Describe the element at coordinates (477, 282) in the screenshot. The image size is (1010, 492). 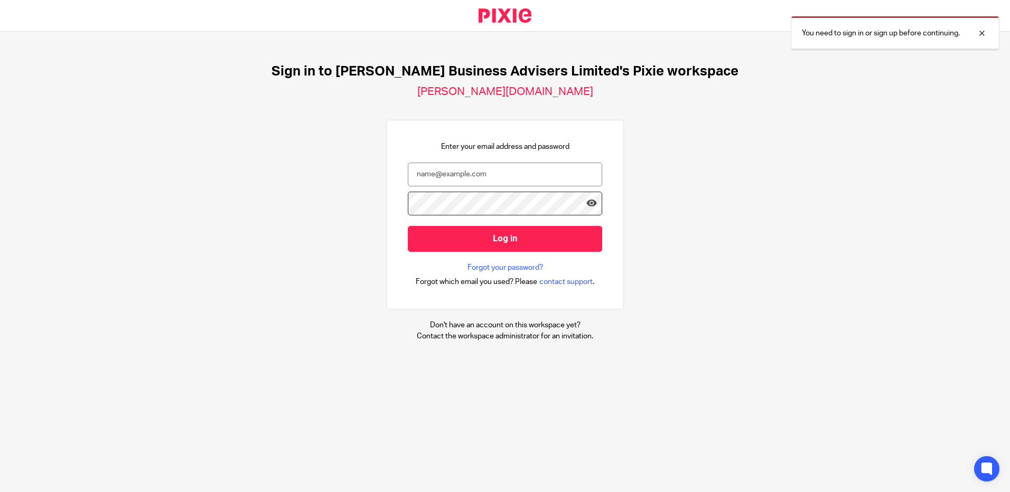
I see `span: Forgot which email you used? Please` at that location.